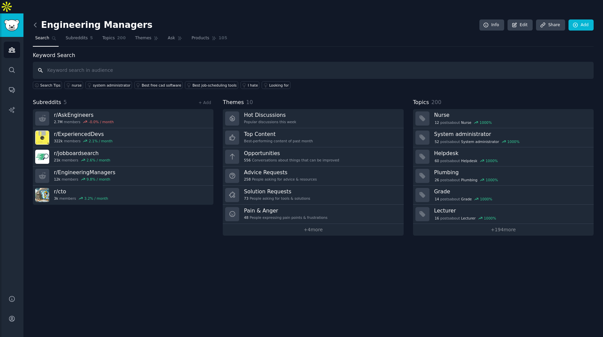 This screenshot has width=603, height=337. I want to click on span: 21k, so click(57, 160).